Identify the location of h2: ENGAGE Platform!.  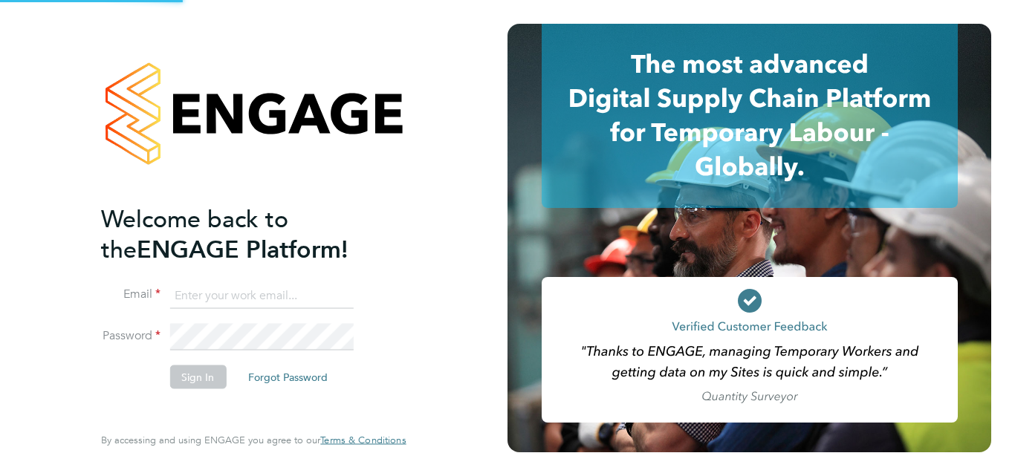
(246, 234).